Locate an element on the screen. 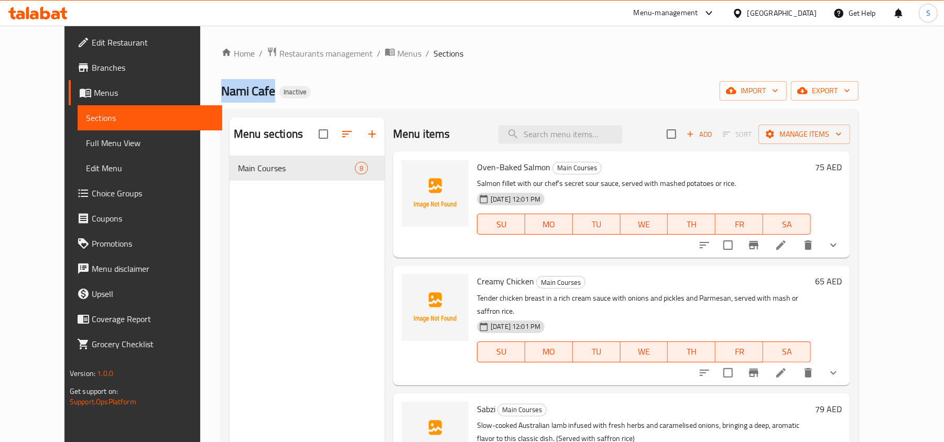 The image size is (944, 442). a: Restaurants management is located at coordinates (320, 53).